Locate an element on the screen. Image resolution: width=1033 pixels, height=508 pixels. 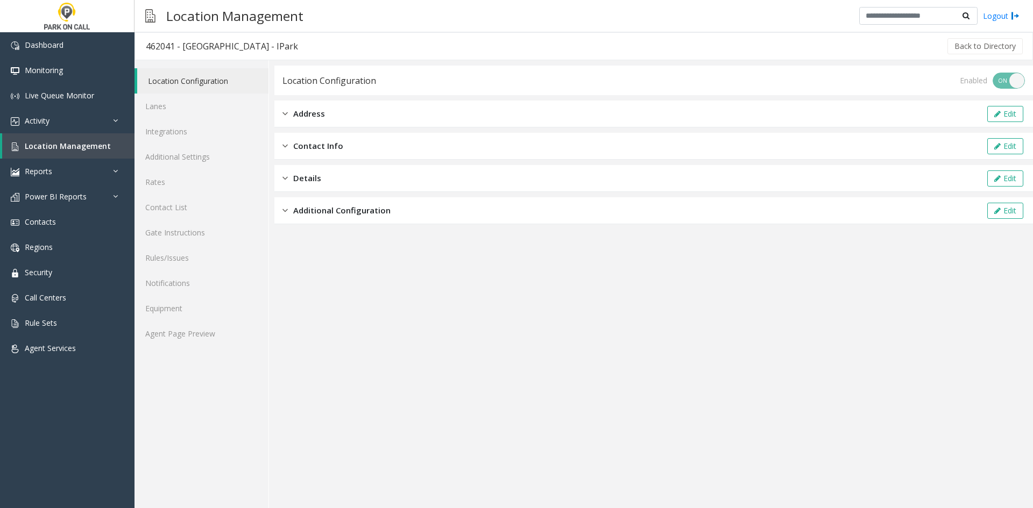
a: Rules/Issues is located at coordinates (201, 258).